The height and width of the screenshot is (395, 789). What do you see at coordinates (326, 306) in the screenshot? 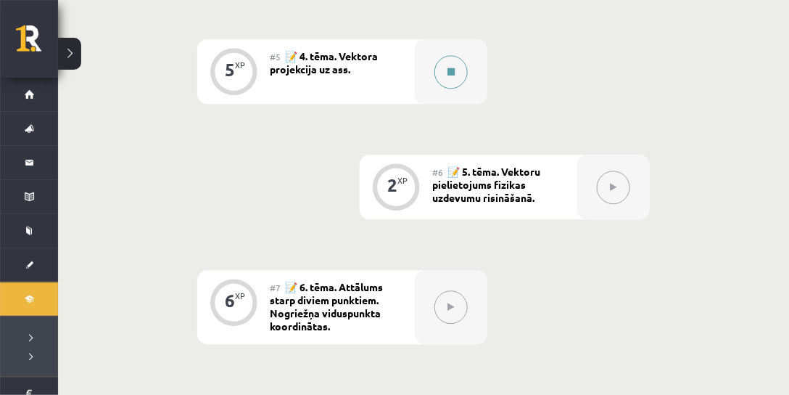
I see `span: 📝 6. tēma. Attālums starp diviem punktiem. Nogriežņa viduspunkta koordinātas.` at bounding box center [326, 306].